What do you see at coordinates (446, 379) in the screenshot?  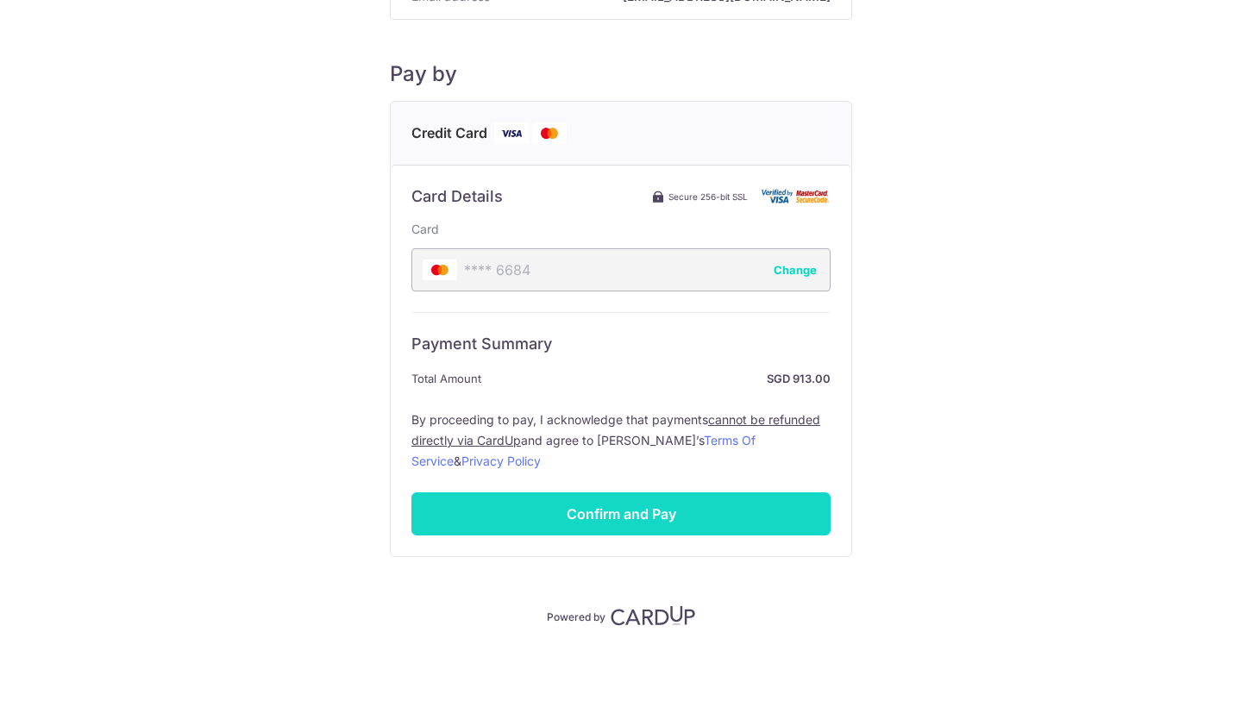 I see `span: Total Amount` at bounding box center [446, 379].